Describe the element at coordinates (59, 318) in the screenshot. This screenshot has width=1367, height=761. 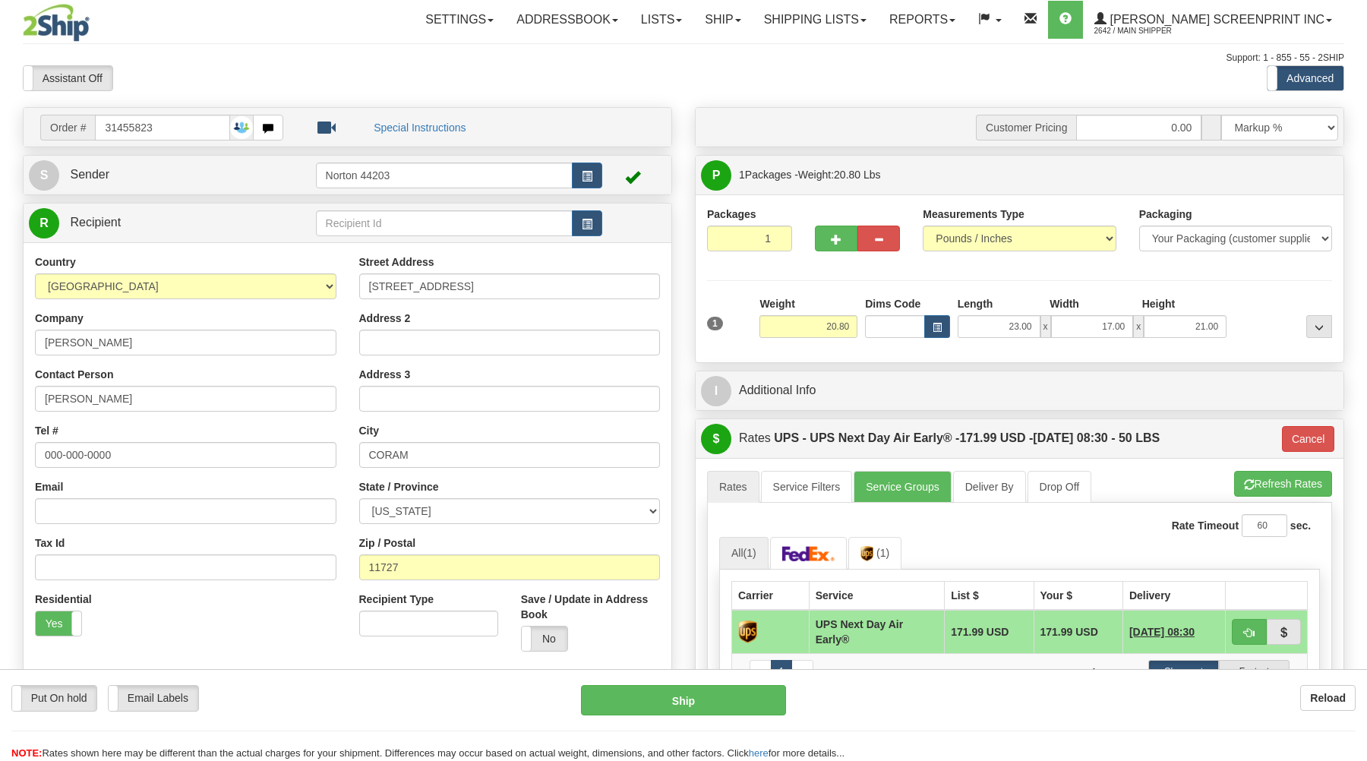
I see `label: Company` at that location.